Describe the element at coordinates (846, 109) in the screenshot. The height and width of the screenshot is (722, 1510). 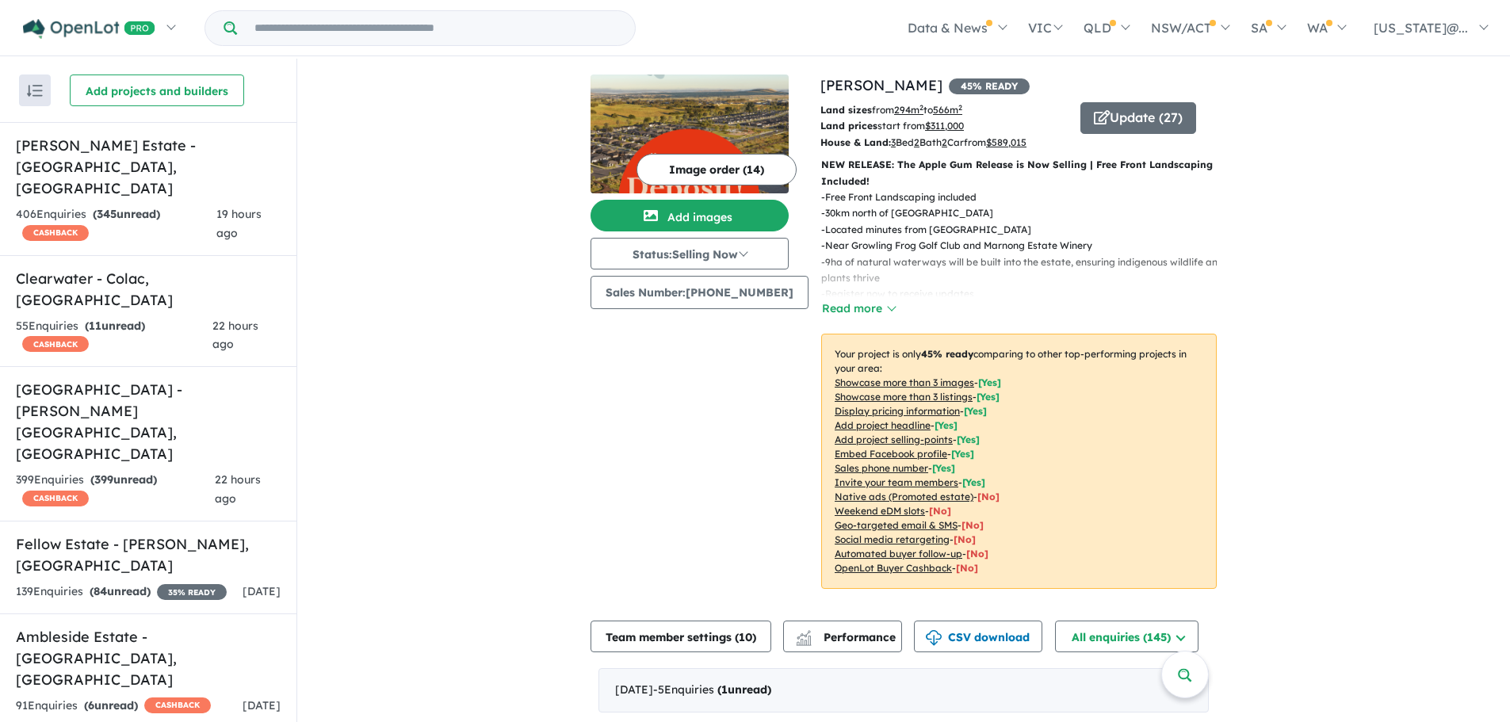
I see `b: Land sizes` at that location.